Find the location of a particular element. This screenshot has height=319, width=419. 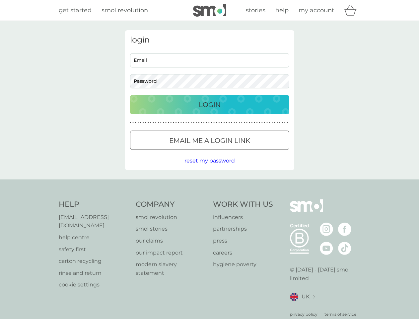

a: help is located at coordinates (282, 10).